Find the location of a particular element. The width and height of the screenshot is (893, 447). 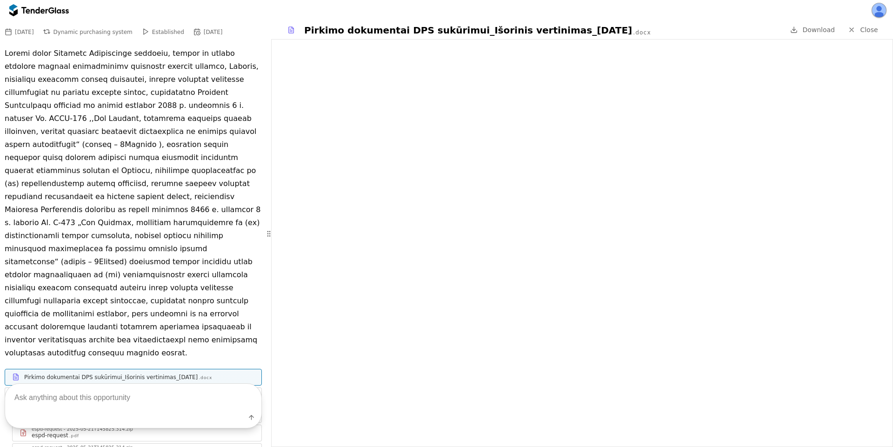

p: Loremi dolor Sitametc Adipiscinge seddoeiu, tempor in utlabo etdolore magnaal enimadminimv quisno... is located at coordinates (133, 203).